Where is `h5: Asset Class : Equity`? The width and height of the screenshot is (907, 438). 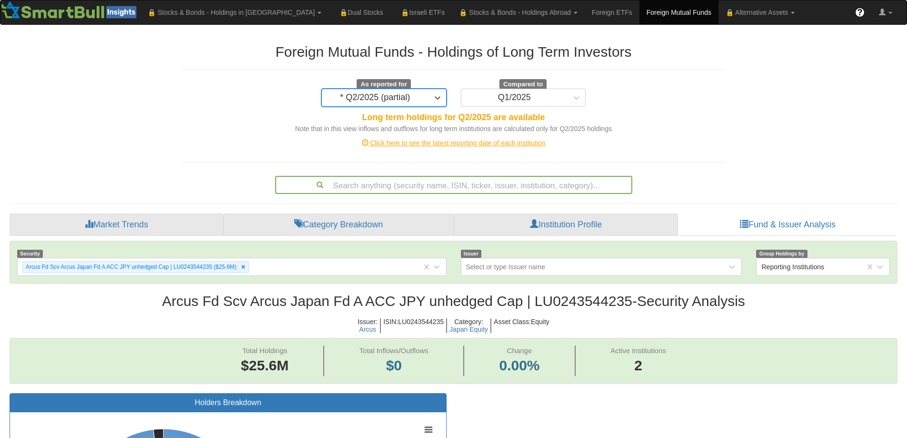
h5: Asset Class : Equity is located at coordinates (521, 325).